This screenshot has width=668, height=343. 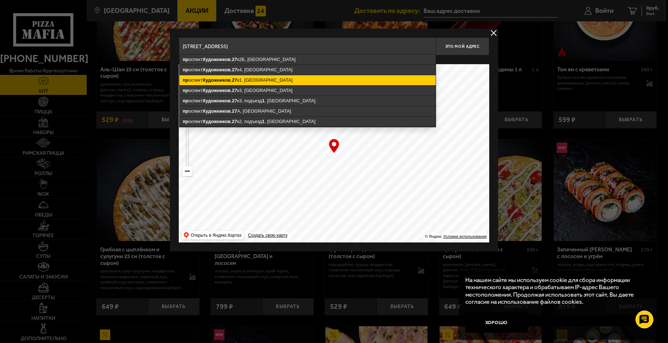 What do you see at coordinates (307, 46) in the screenshot?
I see `input: Введите адрес доставки` at bounding box center [307, 46].